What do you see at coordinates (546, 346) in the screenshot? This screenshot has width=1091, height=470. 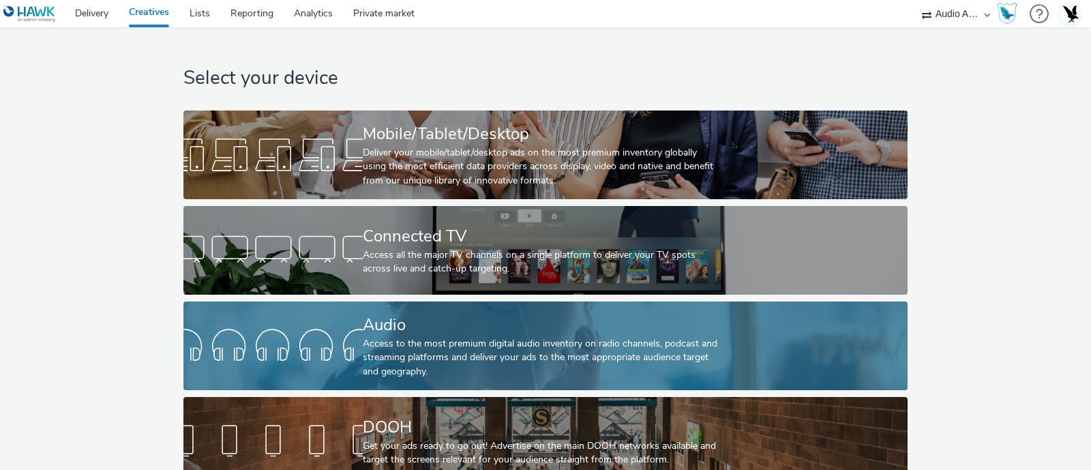 I see `a: AudioAccess to the most premium digital audio inventory on radio channels, podcast and streaming ...` at bounding box center [546, 346].